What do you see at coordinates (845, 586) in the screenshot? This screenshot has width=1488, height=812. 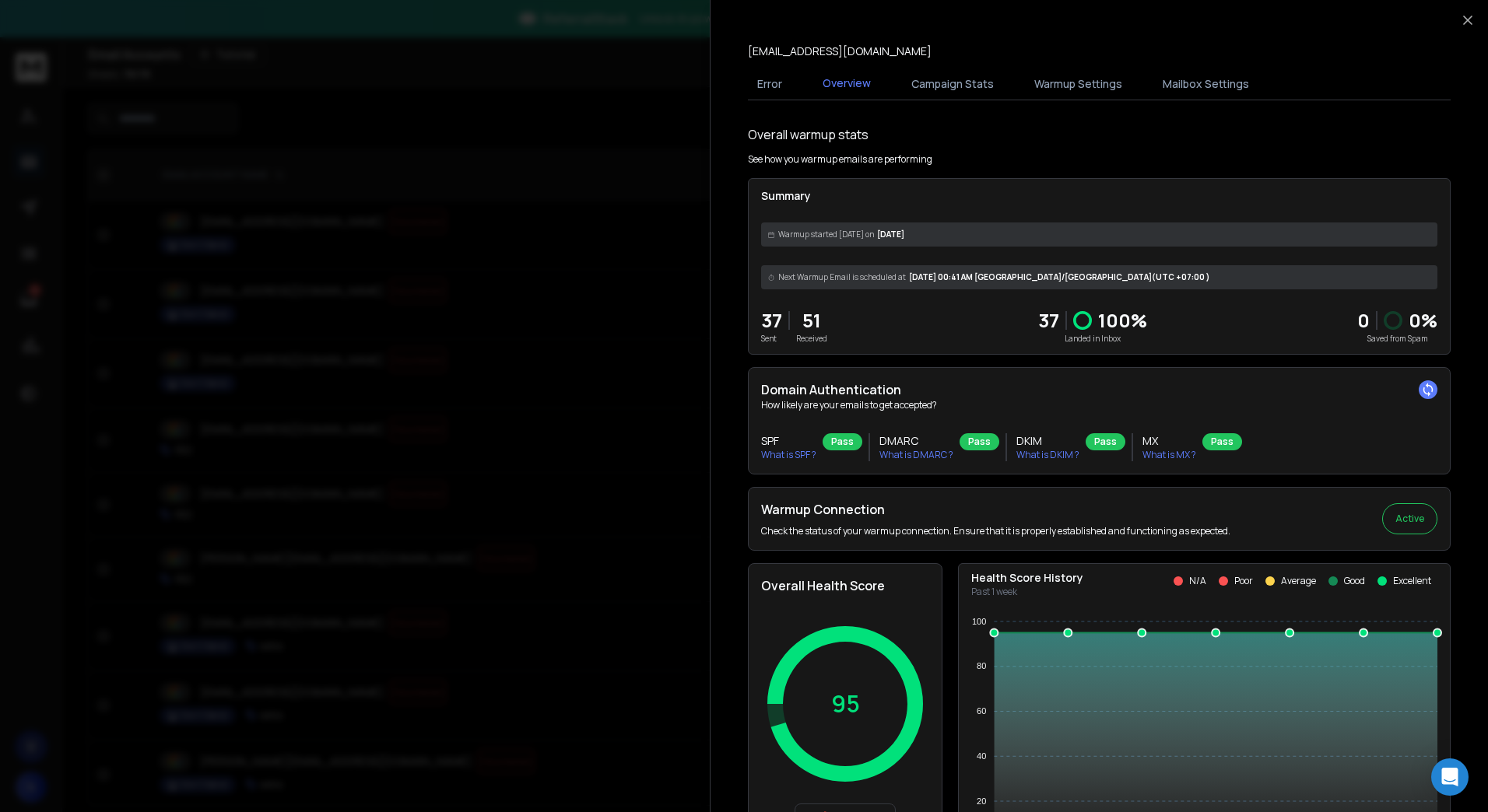 I see `h2: Overall Health Score` at bounding box center [845, 586].